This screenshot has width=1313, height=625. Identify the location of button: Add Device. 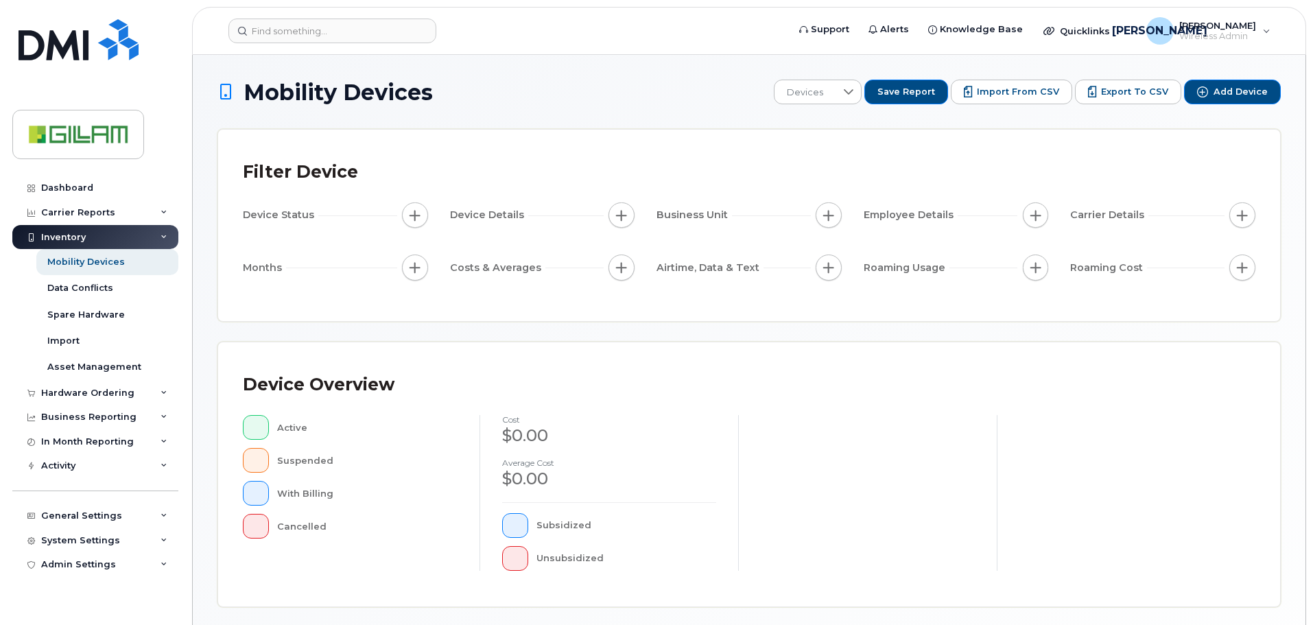
(1232, 92).